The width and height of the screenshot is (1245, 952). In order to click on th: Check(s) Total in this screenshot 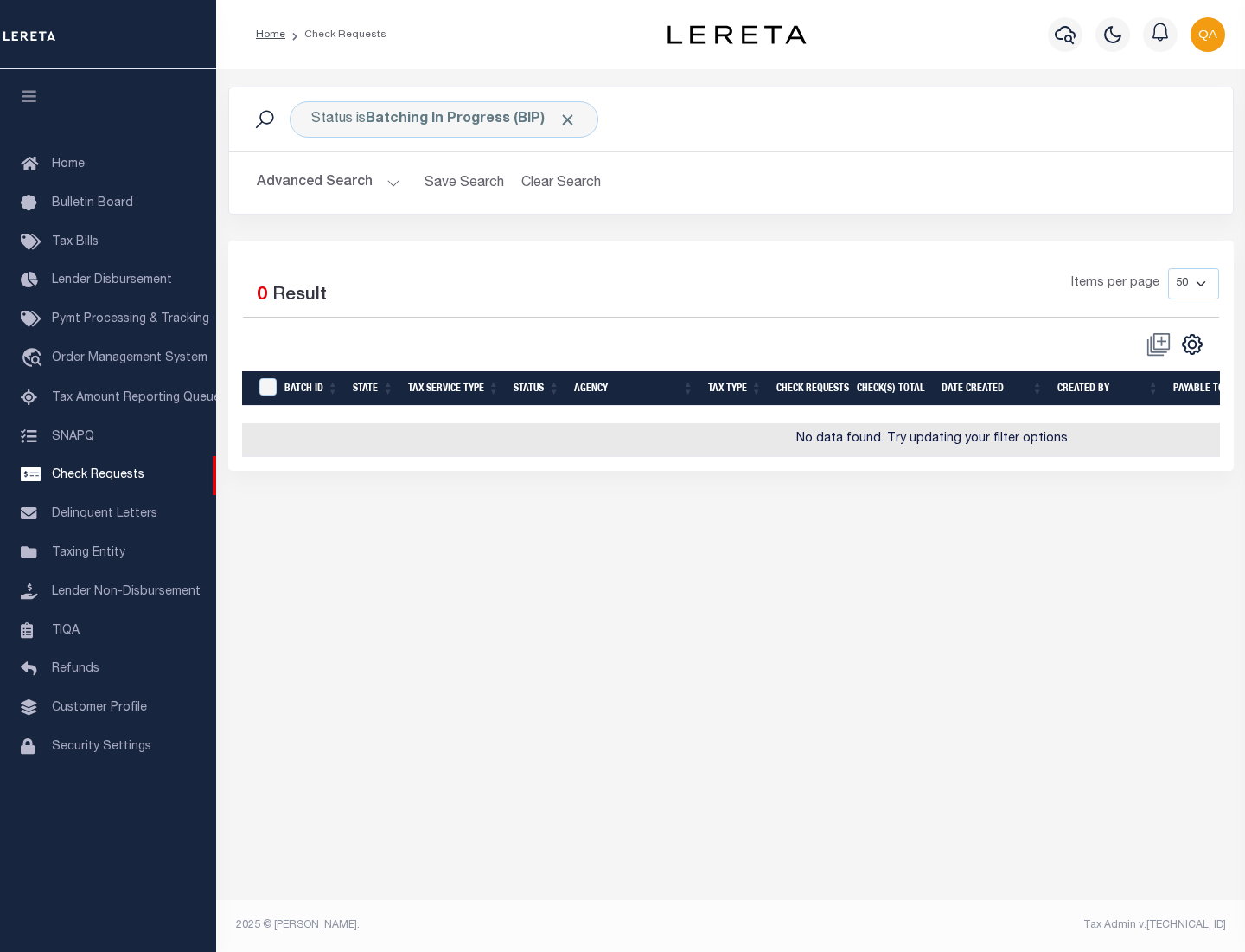, I will do `click(892, 389)`.